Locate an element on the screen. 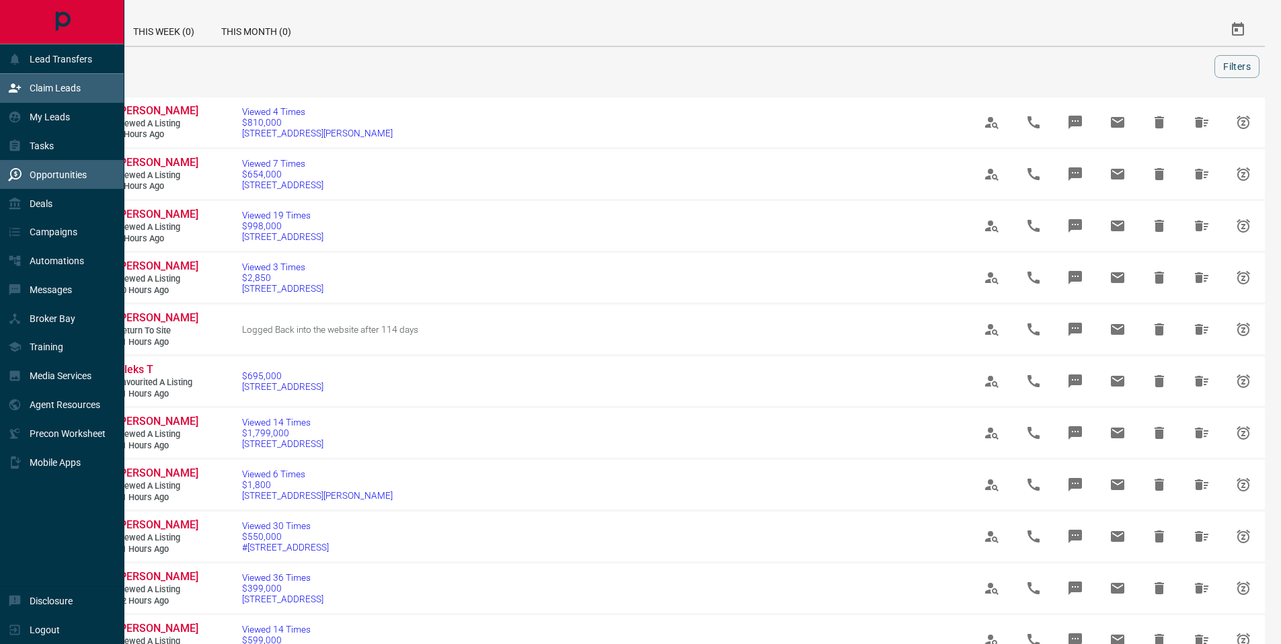 This screenshot has height=644, width=1281. span: 10 hours ago is located at coordinates (157, 291).